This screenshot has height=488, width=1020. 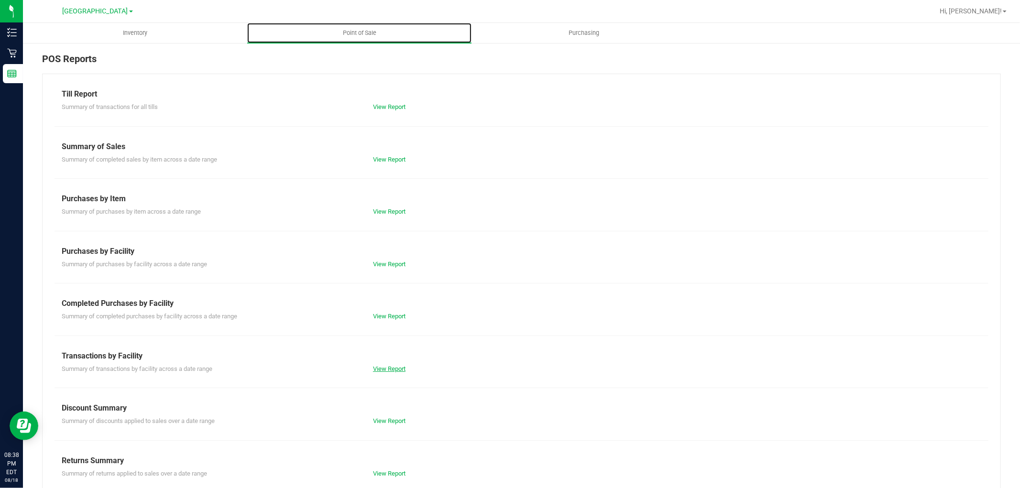 I want to click on span: Inventory, so click(x=135, y=33).